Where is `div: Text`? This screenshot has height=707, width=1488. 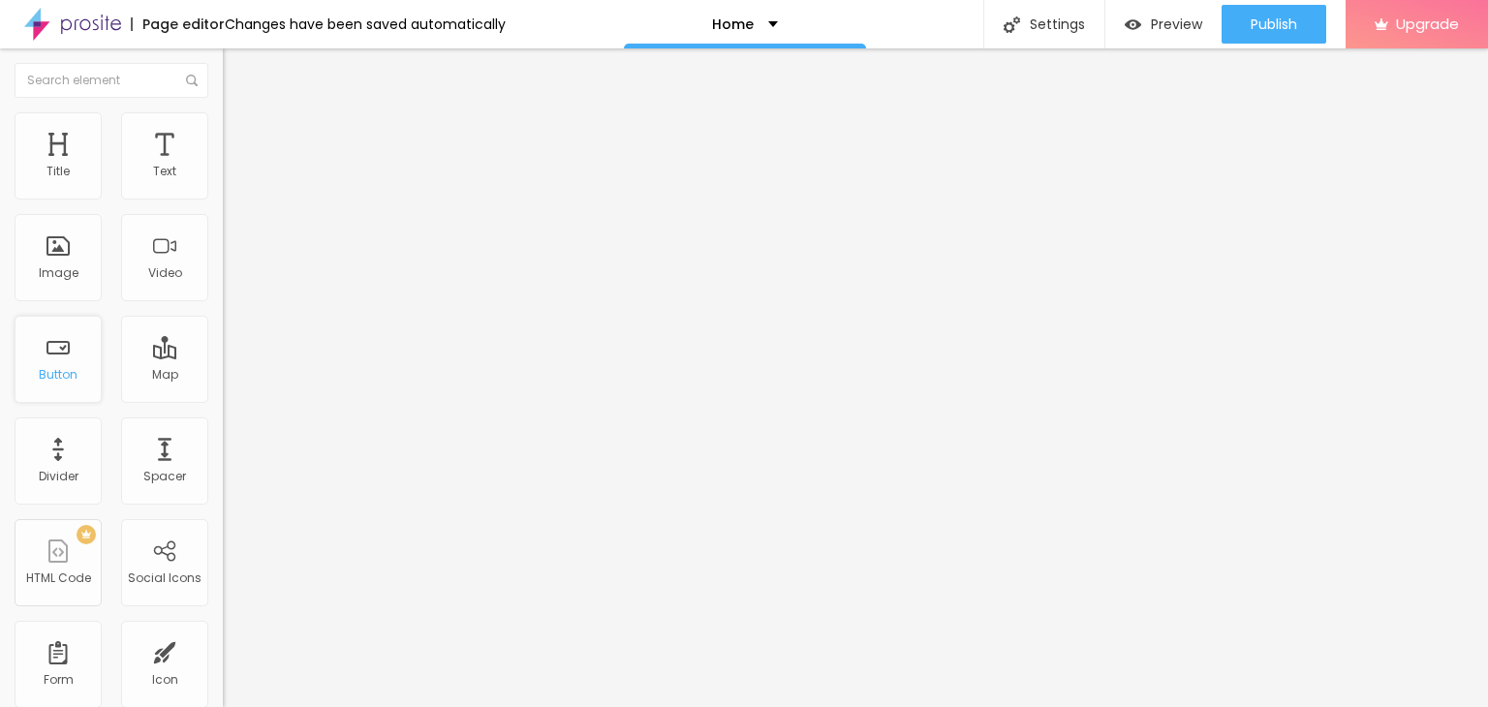 div: Text is located at coordinates (165, 171).